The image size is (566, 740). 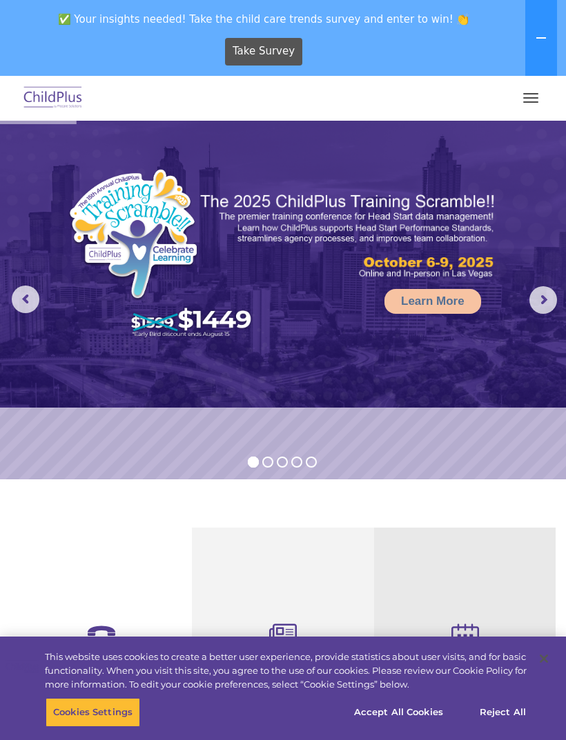 What do you see at coordinates (264, 19) in the screenshot?
I see `span: ✅ Your insights needed! Take the child care trends survey and enter to win! 👏` at bounding box center [264, 19].